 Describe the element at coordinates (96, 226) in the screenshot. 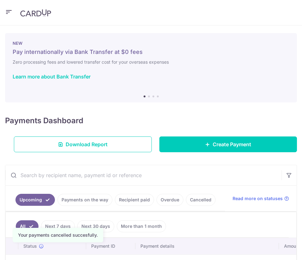

I see `a: Next 30 days` at that location.